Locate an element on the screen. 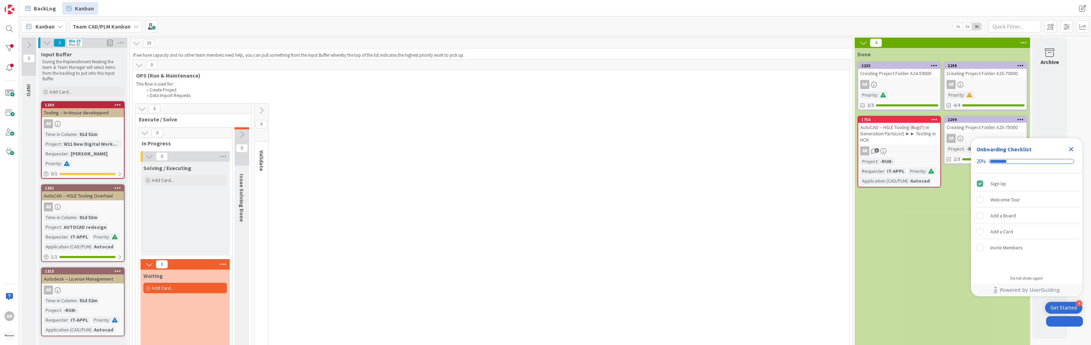 The image size is (1091, 345). div: Checklist progress: 20% is located at coordinates (1027, 162).